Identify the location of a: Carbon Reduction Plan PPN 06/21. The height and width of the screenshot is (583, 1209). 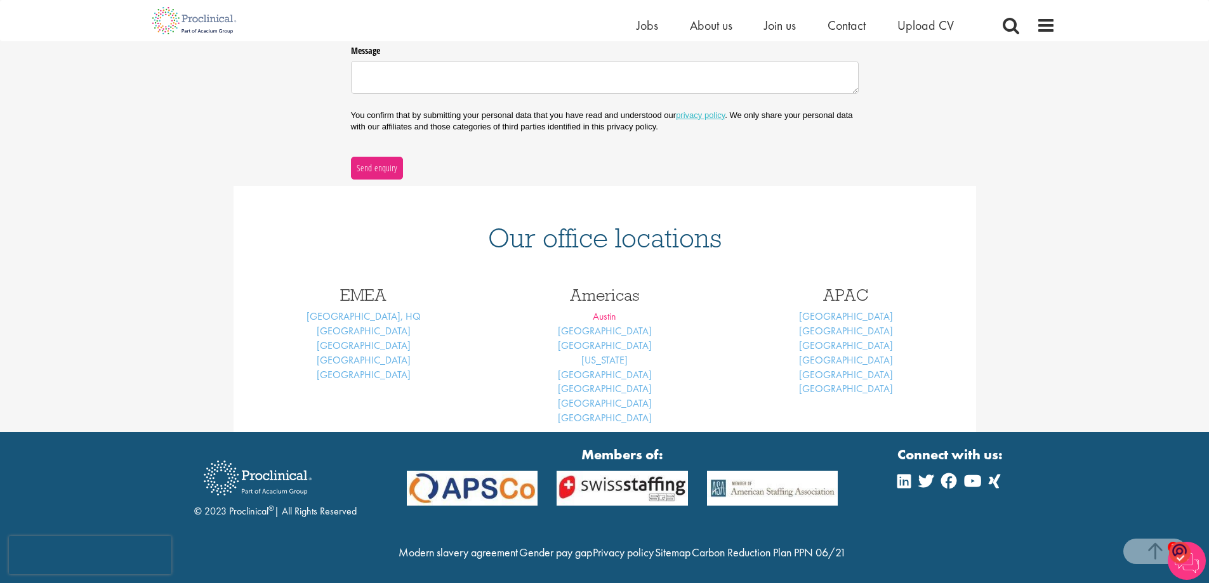
(769, 552).